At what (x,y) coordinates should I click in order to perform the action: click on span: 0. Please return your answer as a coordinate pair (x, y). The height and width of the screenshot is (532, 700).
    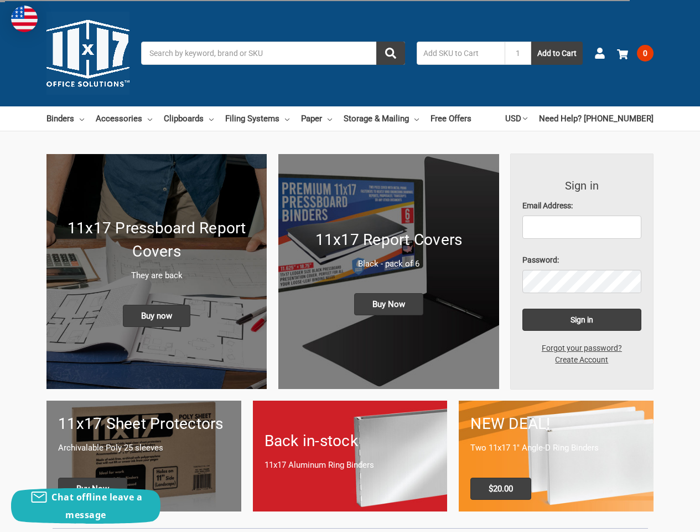
    Looking at the image, I should click on (646, 53).